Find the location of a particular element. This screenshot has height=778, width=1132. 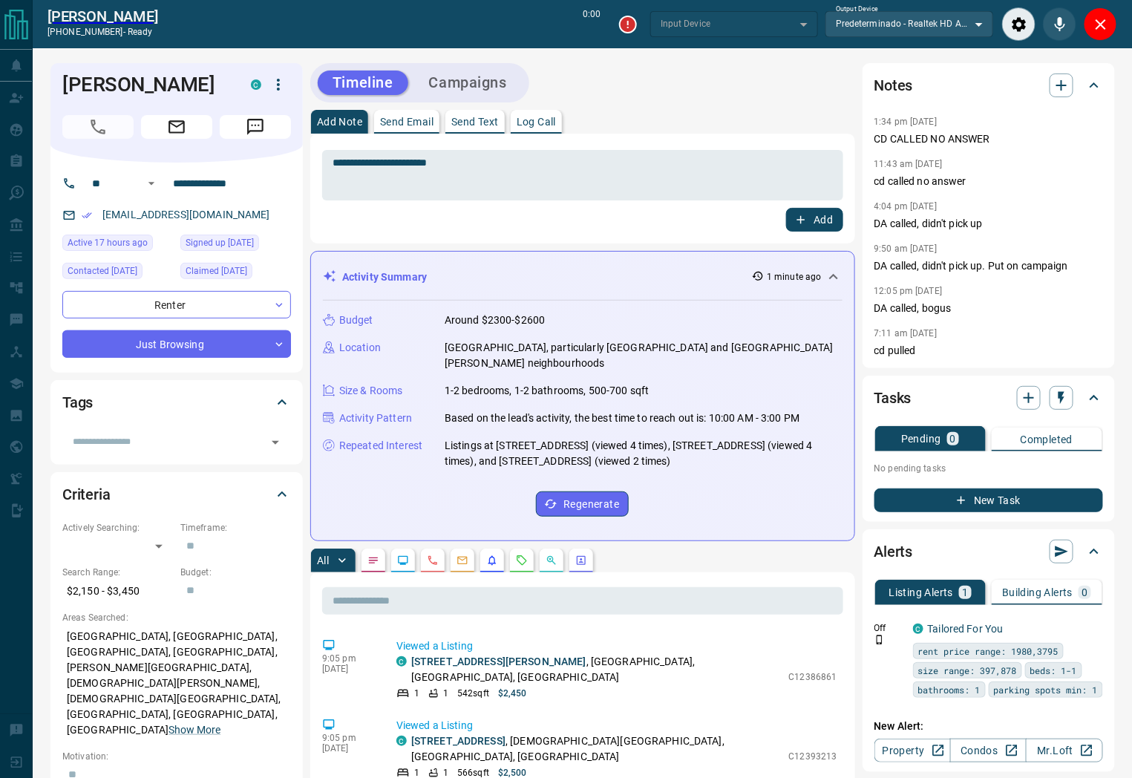

p: Add Note is located at coordinates (339, 122).